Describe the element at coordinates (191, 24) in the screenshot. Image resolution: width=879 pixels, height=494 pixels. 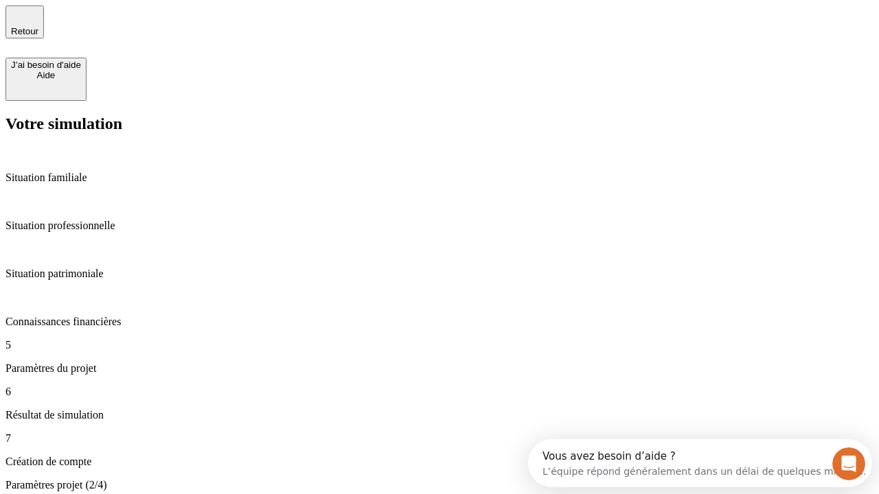
I see `div: Ouvrir le Messenger Intercom` at that location.